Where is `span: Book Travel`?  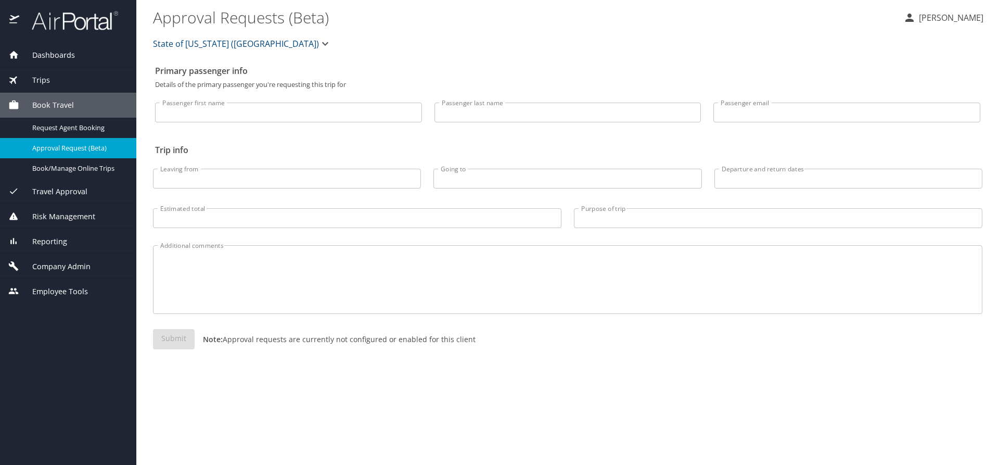
span: Book Travel is located at coordinates (46, 105).